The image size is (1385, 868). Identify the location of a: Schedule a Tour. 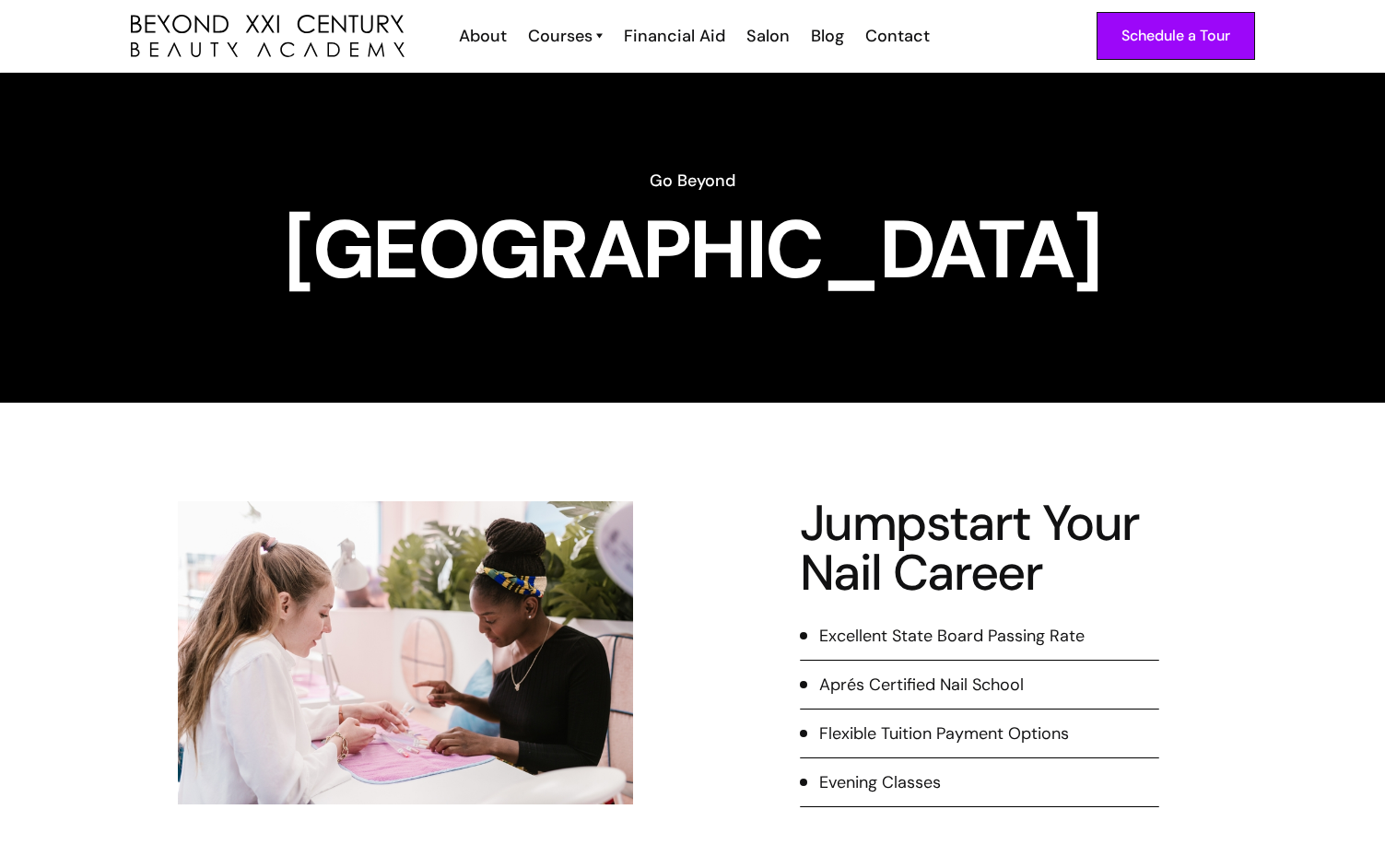
(1176, 36).